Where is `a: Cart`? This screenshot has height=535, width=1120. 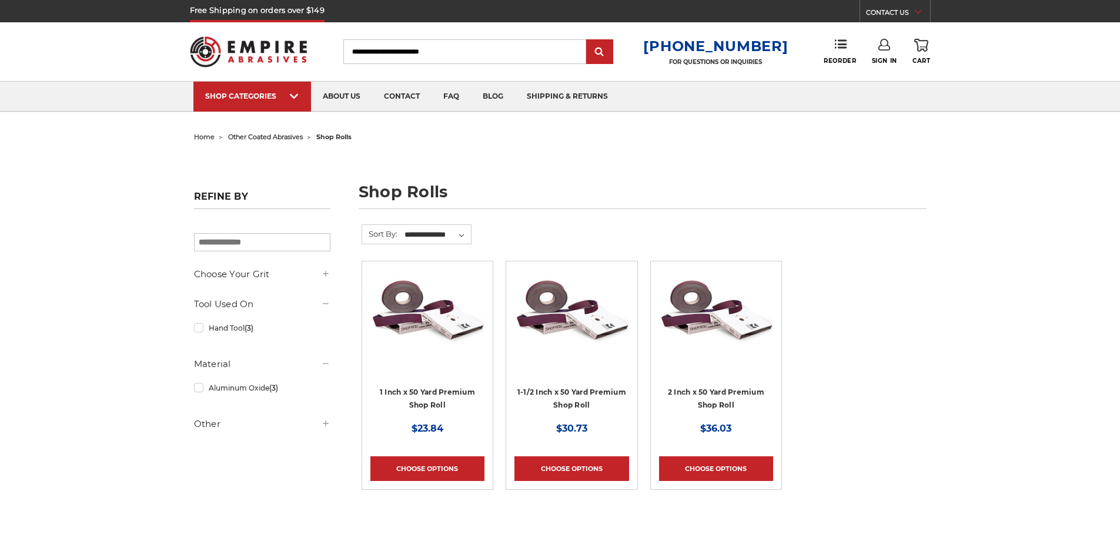
a: Cart is located at coordinates (921, 52).